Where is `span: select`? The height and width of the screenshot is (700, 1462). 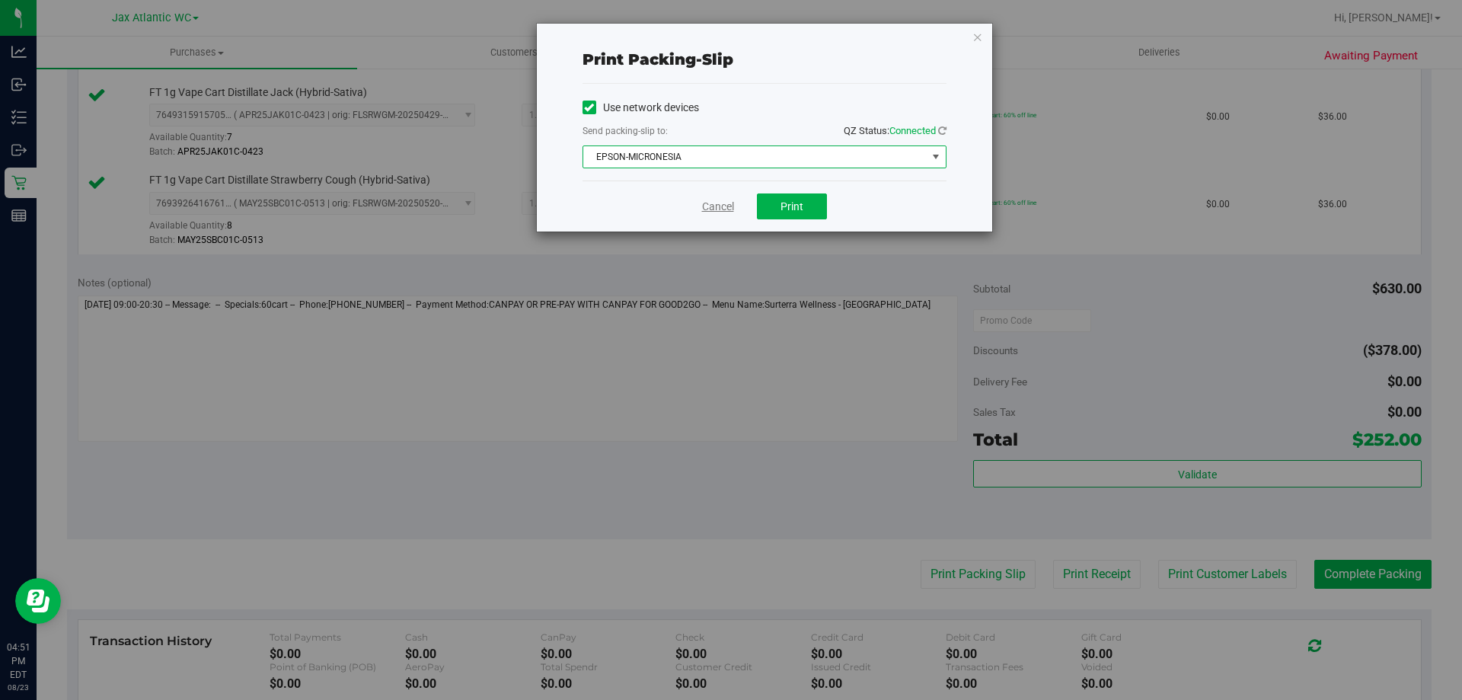
span: select is located at coordinates (935, 157).